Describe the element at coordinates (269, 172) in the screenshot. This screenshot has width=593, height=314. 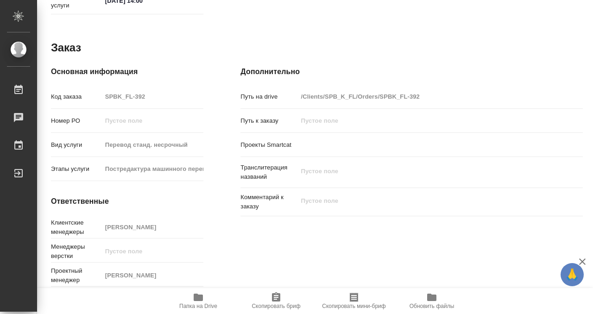
I see `p: Транслитерация названий` at that location.